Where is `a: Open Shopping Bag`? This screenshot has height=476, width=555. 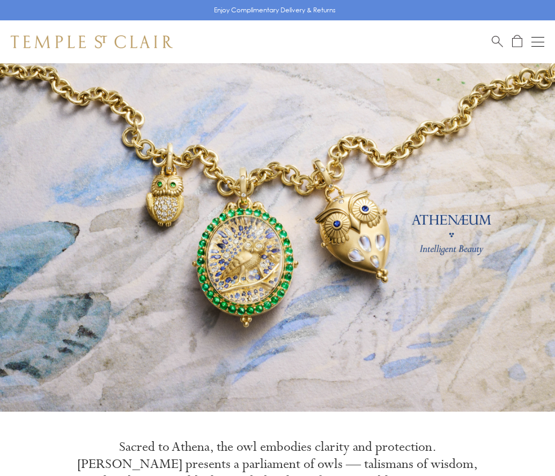
a: Open Shopping Bag is located at coordinates (517, 41).